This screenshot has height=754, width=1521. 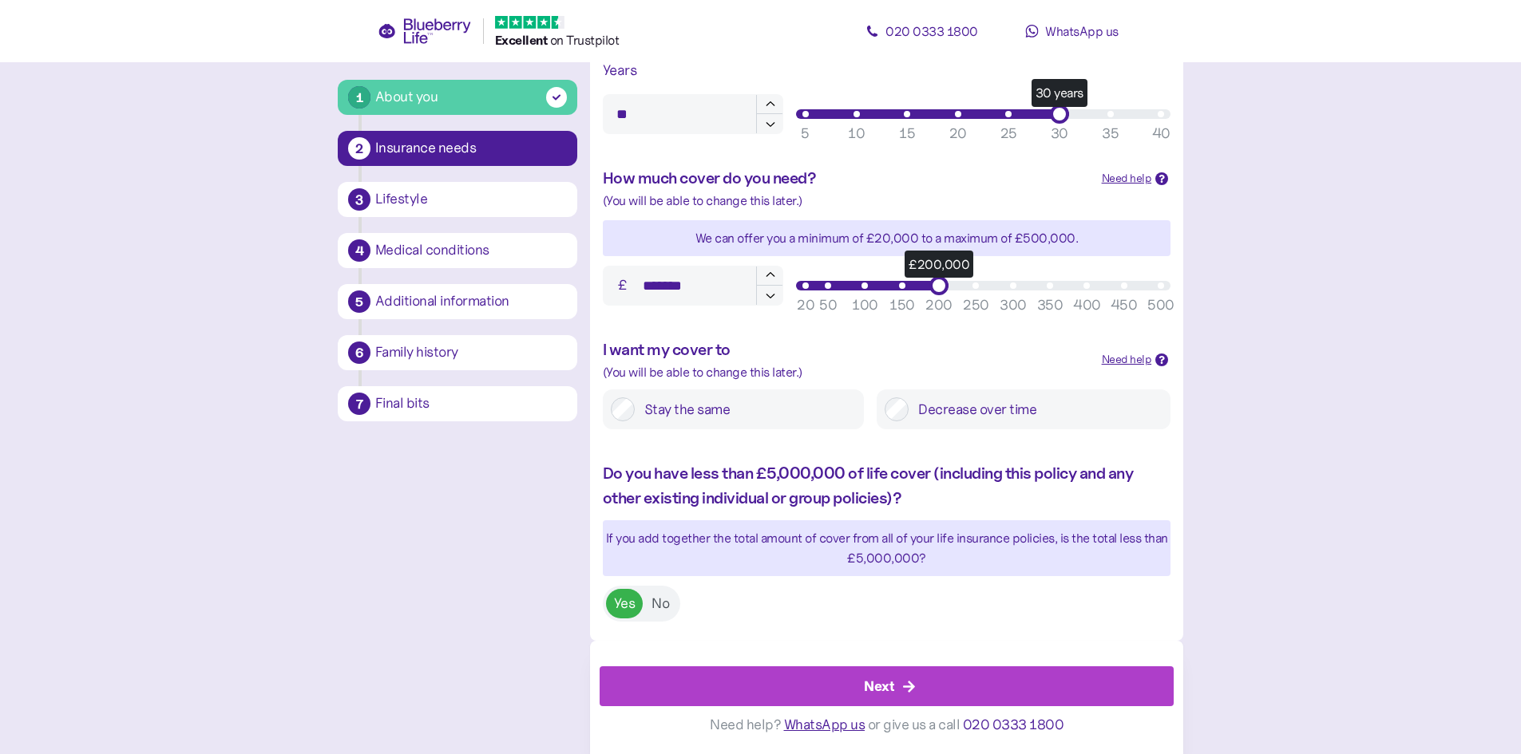 I want to click on button: 5Additional information, so click(x=457, y=302).